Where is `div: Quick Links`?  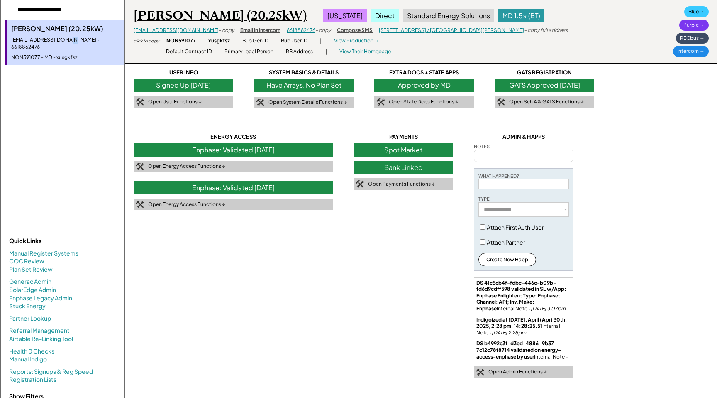
div: Quick Links is located at coordinates (51, 241).